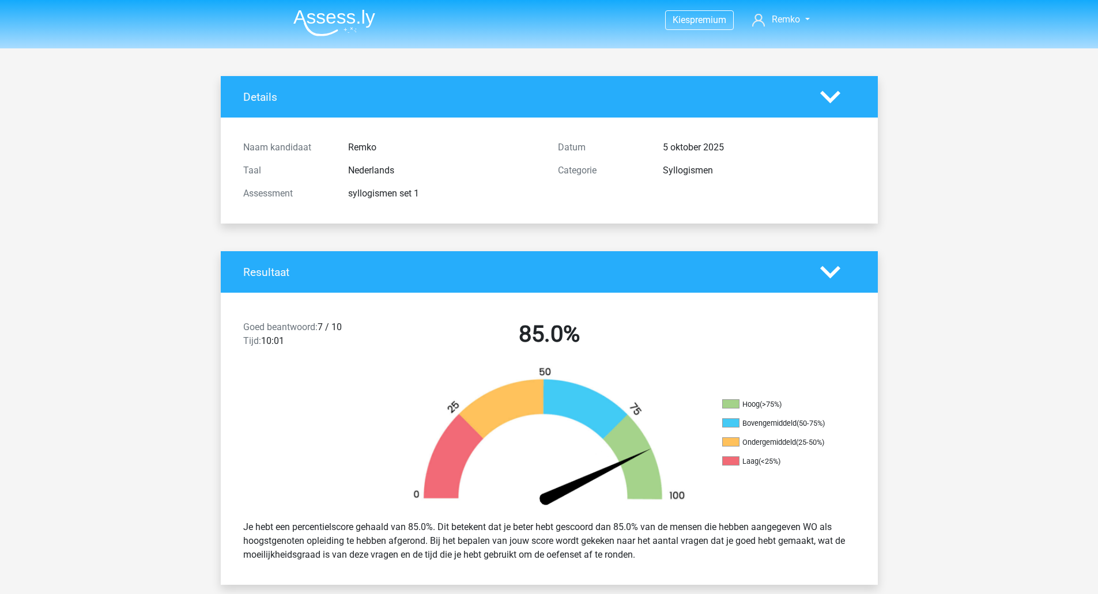 The image size is (1098, 594). Describe the element at coordinates (445, 171) in the screenshot. I see `div: Nederlands` at that location.